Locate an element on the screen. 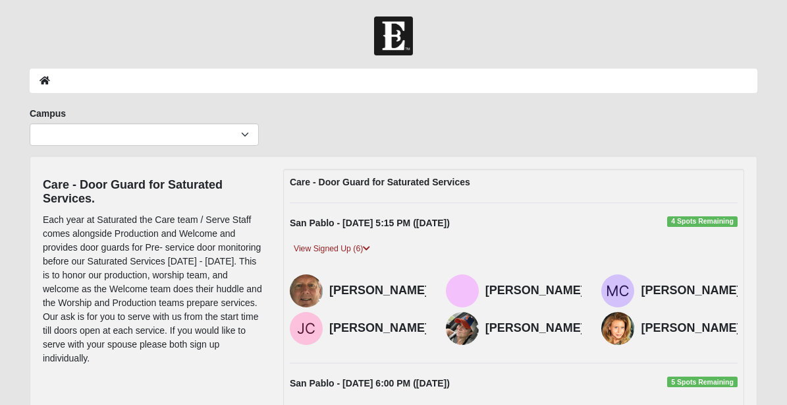  strong: Care - Door Guard for Saturated Services is located at coordinates (380, 182).